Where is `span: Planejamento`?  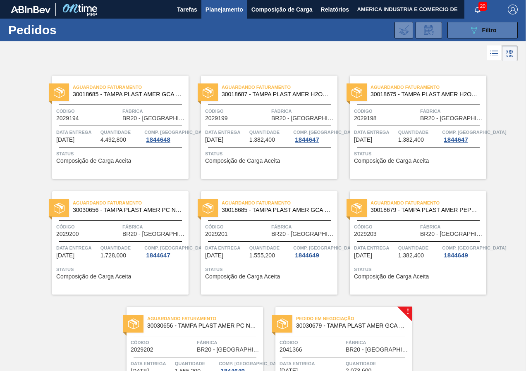
span: Planejamento is located at coordinates (224, 10).